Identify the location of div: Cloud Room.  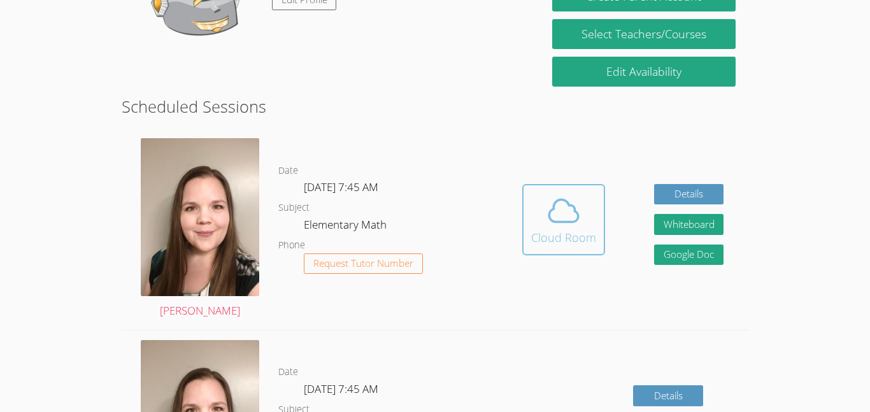
(564, 238).